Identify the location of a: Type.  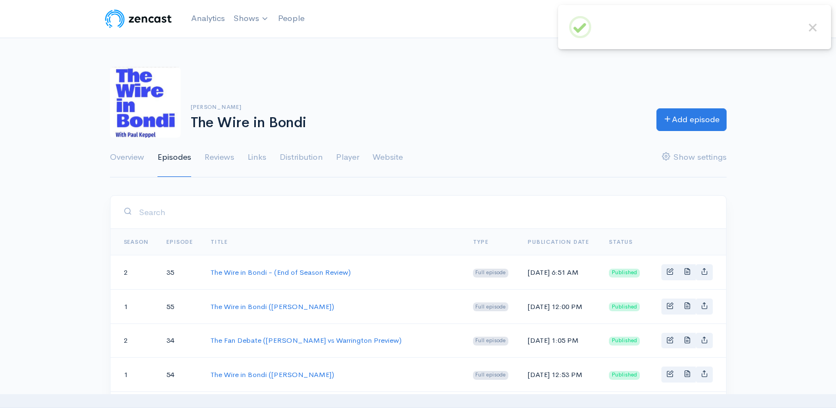
(481, 241).